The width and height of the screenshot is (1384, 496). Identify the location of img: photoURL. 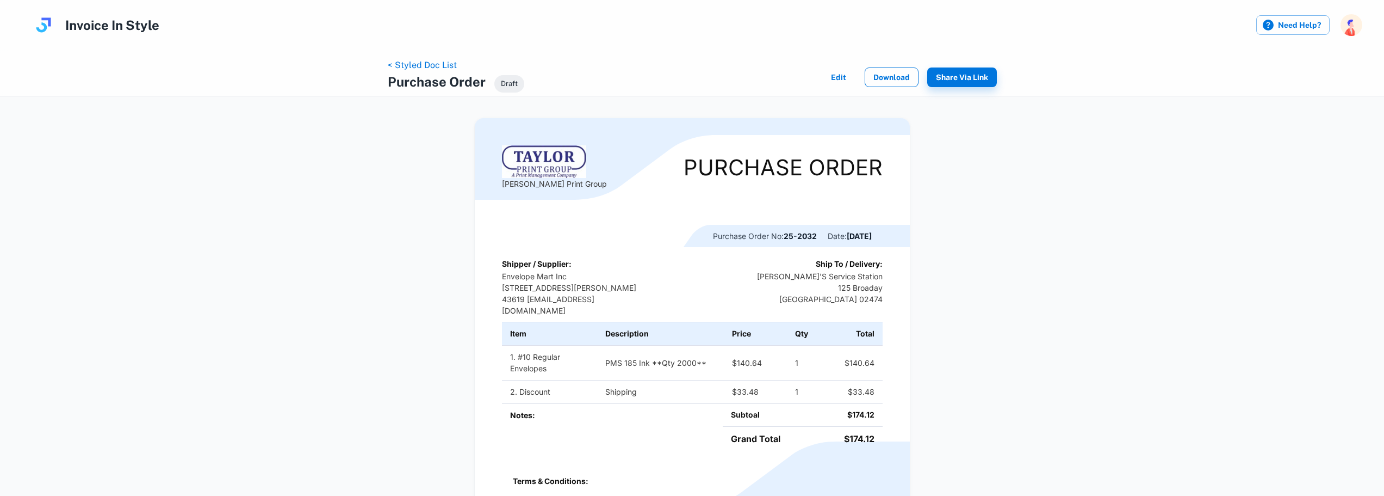
(1352, 25).